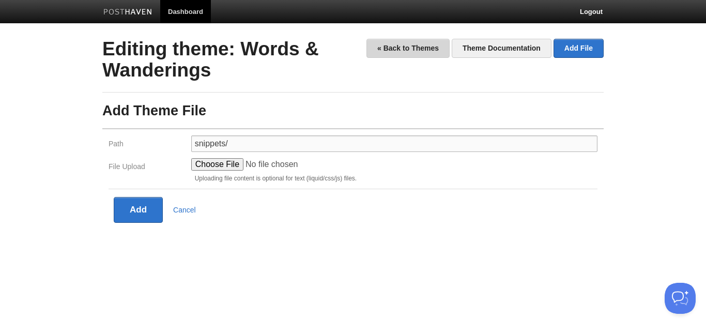 Image resolution: width=706 pixels, height=319 pixels. I want to click on button: Add, so click(138, 210).